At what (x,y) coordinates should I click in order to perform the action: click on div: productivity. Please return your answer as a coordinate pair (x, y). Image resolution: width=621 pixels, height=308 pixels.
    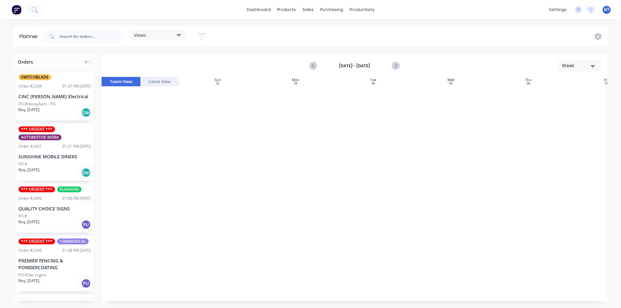
    Looking at the image, I should click on (362, 10).